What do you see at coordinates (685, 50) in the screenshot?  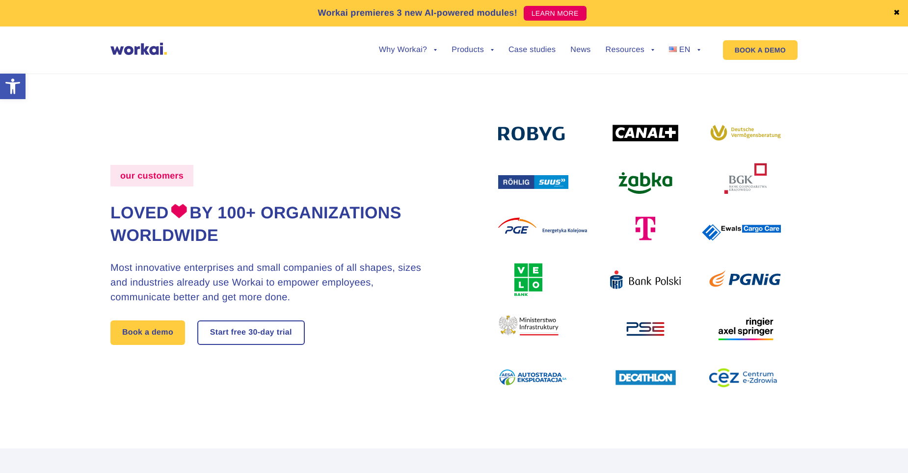 I see `span: EN` at bounding box center [685, 50].